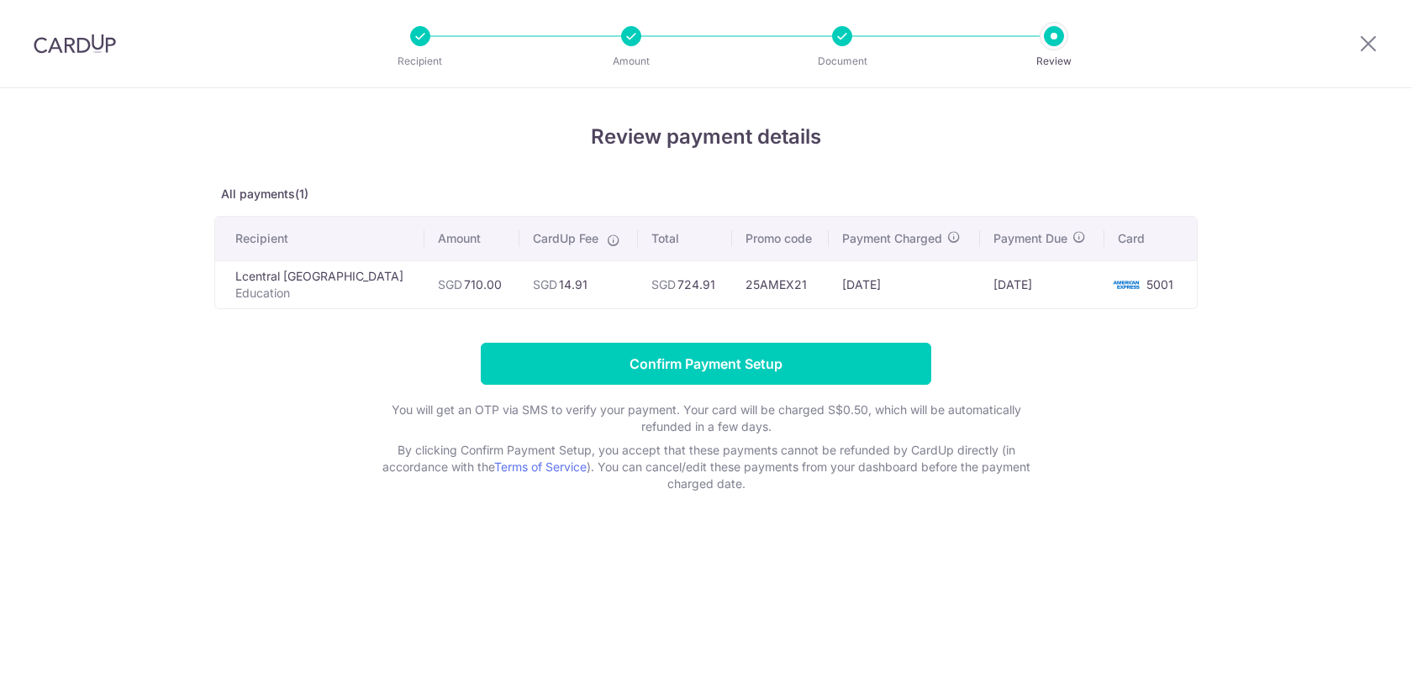 This screenshot has width=1412, height=688. I want to click on span: CardUp Fee, so click(566, 239).